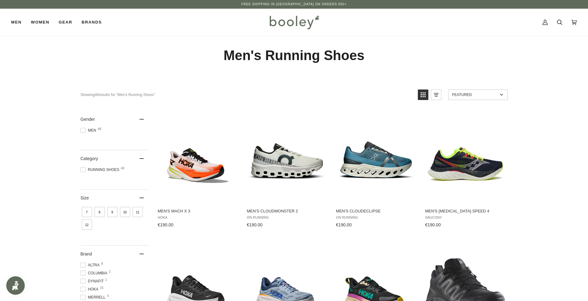  Describe the element at coordinates (19, 22) in the screenshot. I see `div: Men` at that location.